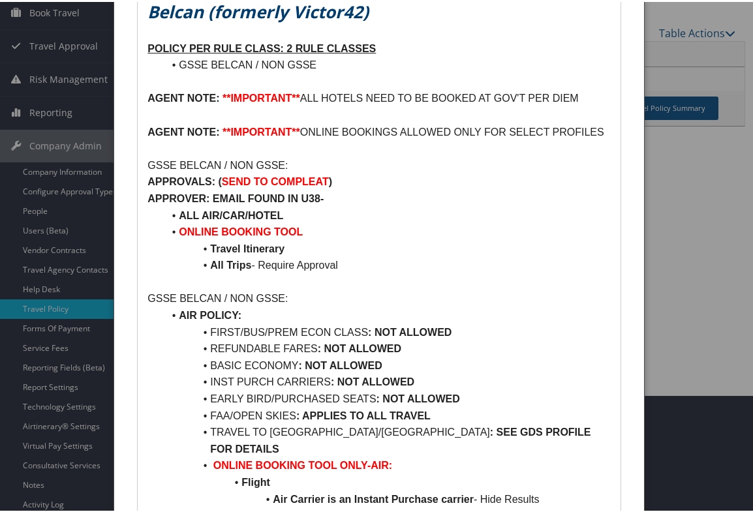 The image size is (753, 512). What do you see at coordinates (386, 347) in the screenshot?
I see `li: REFUNDABLE FARES` at bounding box center [386, 347].